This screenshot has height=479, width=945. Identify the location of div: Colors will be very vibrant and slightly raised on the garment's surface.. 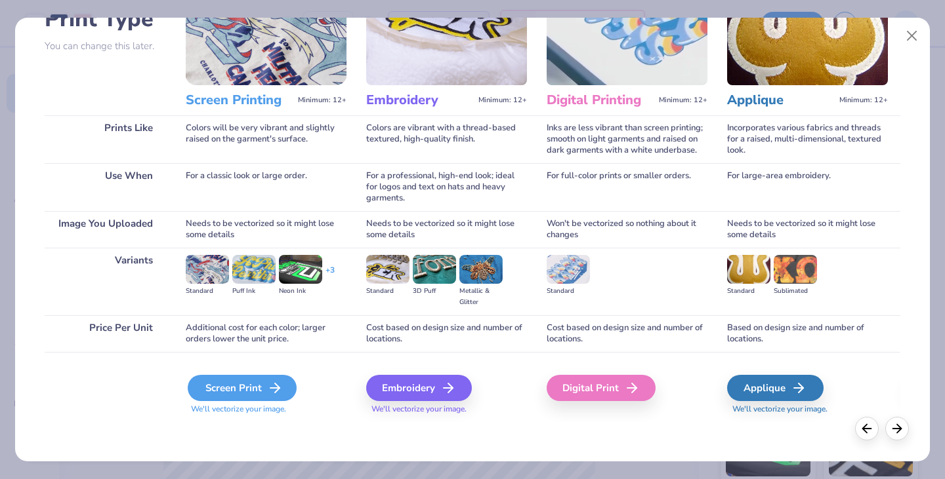
(266, 139).